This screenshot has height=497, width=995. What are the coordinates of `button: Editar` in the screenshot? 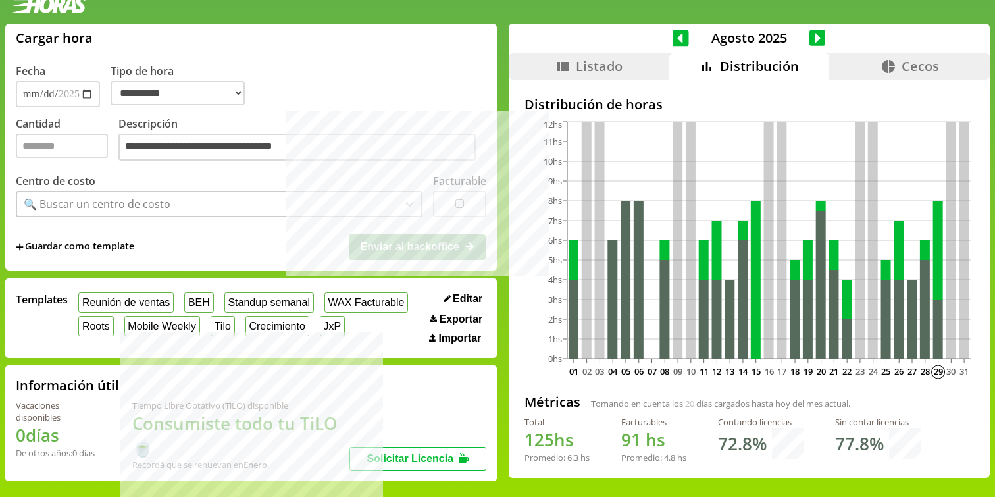 It's located at (463, 299).